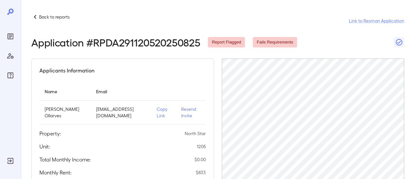 The height and width of the screenshot is (179, 412). What do you see at coordinates (201, 147) in the screenshot?
I see `p: 1205` at bounding box center [201, 147].